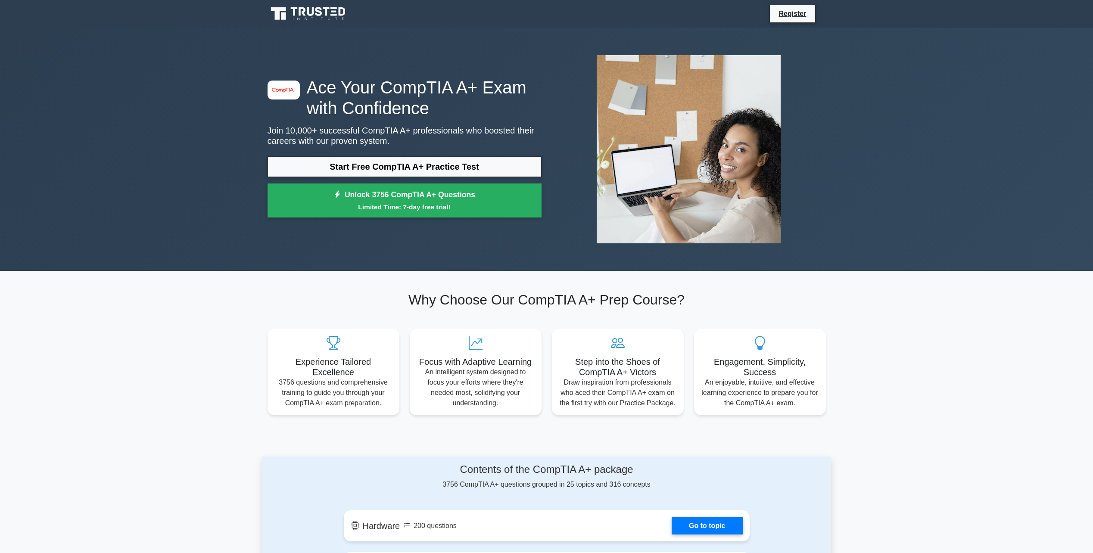 The height and width of the screenshot is (553, 1093). I want to click on div: 3756 CompTIA A+ questions grouped in 25 topics and 316 concepts, so click(547, 477).